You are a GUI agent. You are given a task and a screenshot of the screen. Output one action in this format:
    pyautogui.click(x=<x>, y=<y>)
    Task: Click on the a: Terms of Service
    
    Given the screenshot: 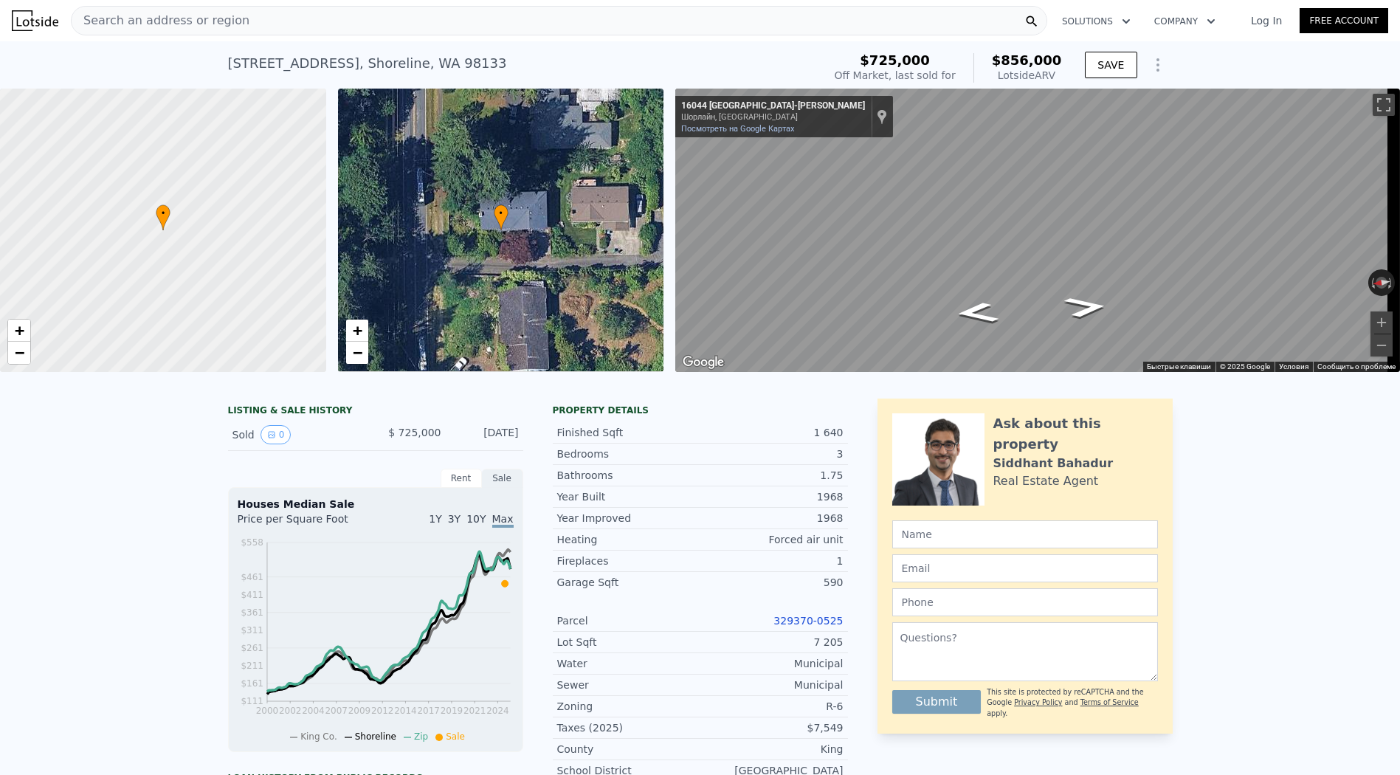 What is the action you would take?
    pyautogui.click(x=1109, y=702)
    